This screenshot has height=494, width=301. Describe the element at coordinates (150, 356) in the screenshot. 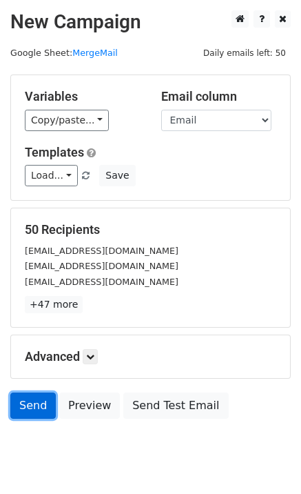

I see `h5: Advanced` at that location.